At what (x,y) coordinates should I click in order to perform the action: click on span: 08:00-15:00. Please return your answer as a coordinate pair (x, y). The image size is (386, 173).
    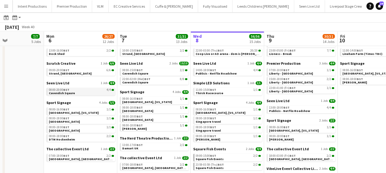
    Looking at the image, I should click on (132, 70).